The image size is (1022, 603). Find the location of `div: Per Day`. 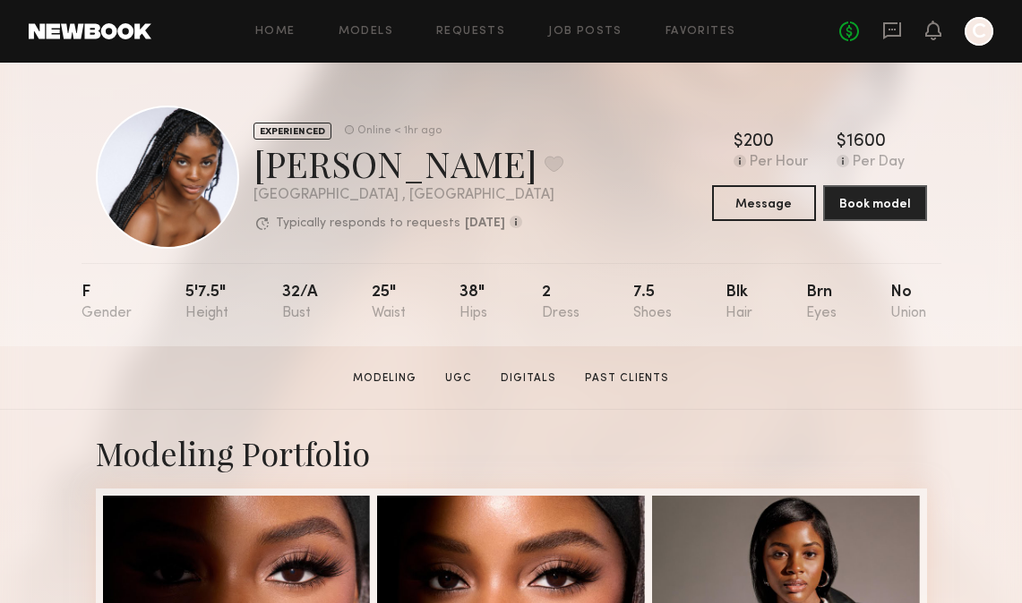

div: Per Day is located at coordinates (878, 163).